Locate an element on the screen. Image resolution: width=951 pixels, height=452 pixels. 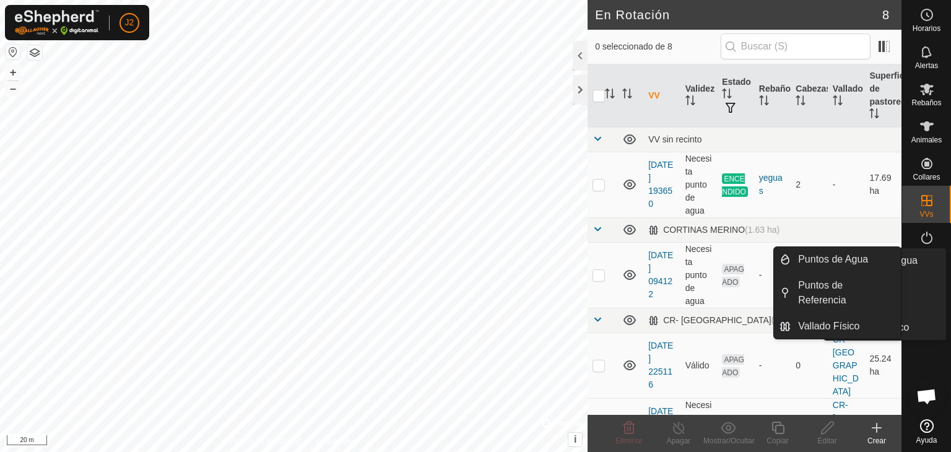
th: Rebaño is located at coordinates (773, 96).